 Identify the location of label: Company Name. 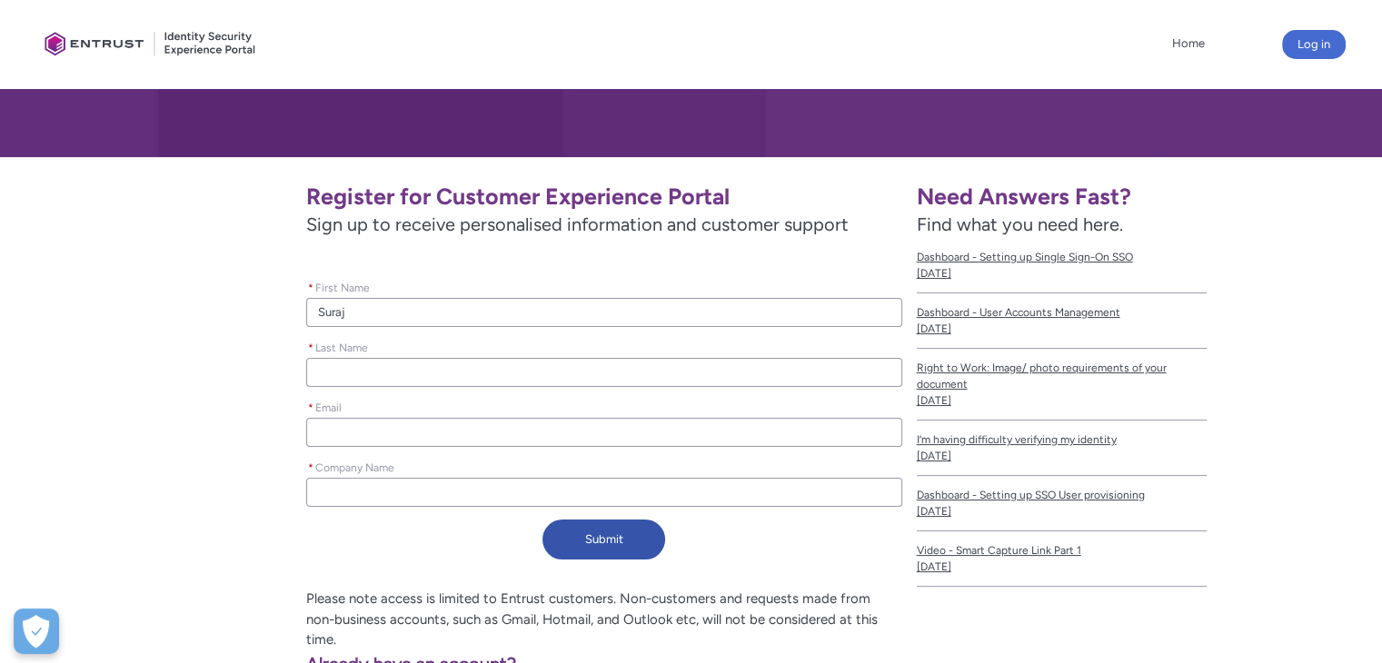
(353, 466).